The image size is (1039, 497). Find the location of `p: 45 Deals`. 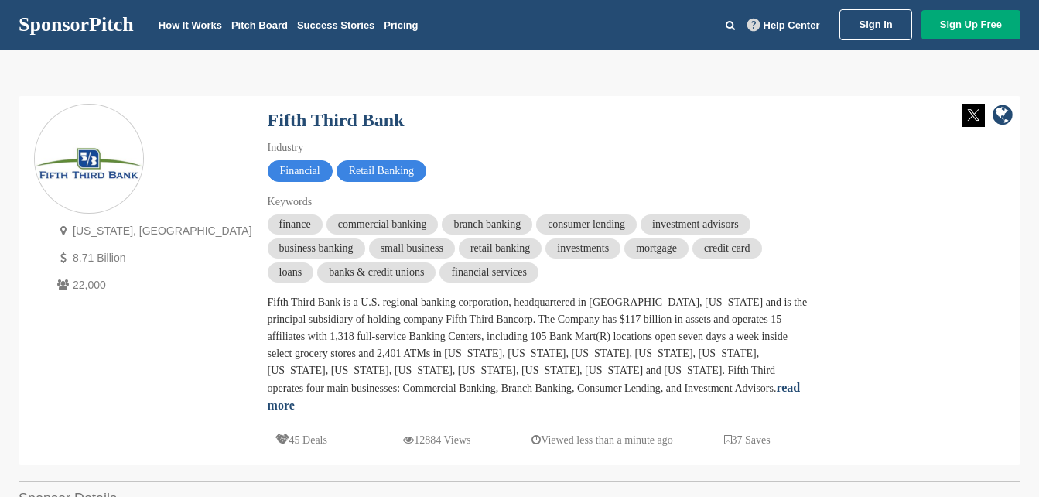

p: 45 Deals is located at coordinates (301, 439).